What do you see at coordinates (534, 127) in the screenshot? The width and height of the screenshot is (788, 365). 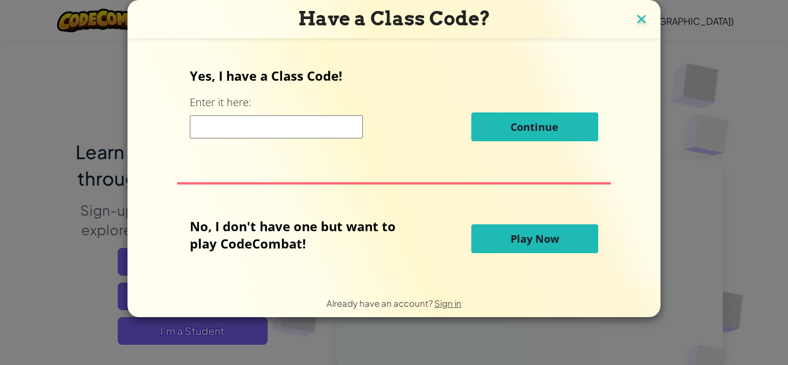 I see `span: Continue` at bounding box center [534, 127].